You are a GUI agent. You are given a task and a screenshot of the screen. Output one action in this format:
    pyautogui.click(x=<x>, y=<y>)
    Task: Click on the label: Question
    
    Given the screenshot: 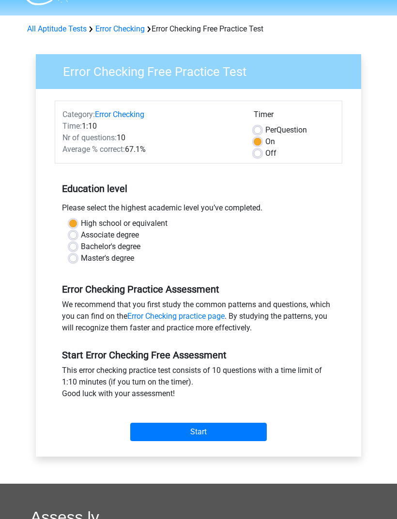 What is the action you would take?
    pyautogui.click(x=286, y=131)
    